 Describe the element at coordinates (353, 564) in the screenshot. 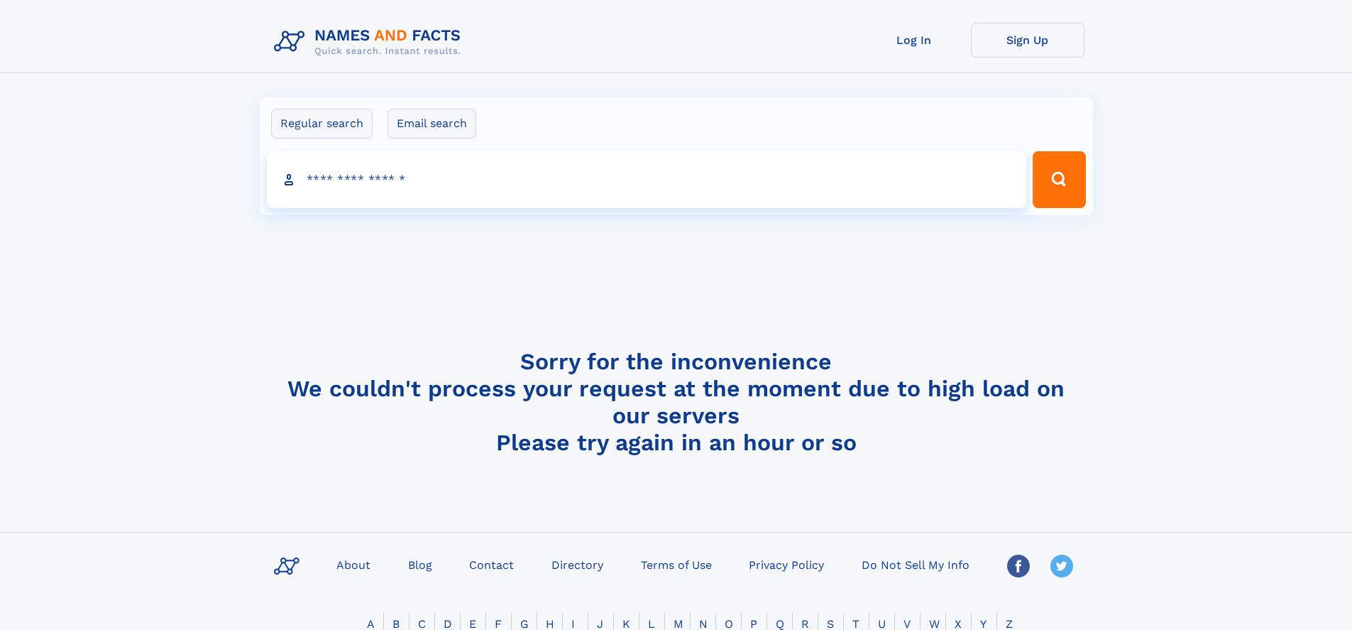

I see `a: About` at that location.